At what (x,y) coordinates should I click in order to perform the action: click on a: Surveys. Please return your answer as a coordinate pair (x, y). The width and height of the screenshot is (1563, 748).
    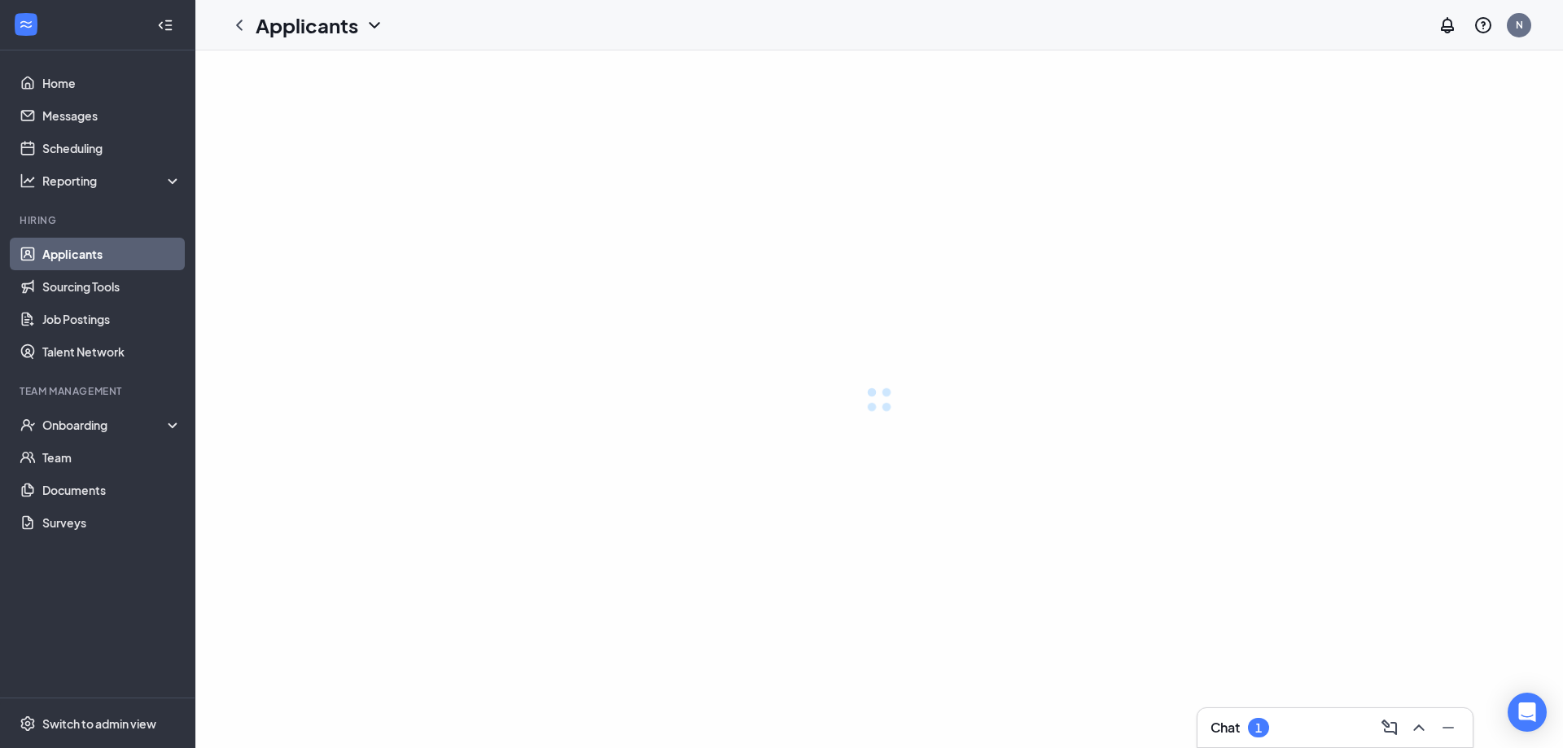
    Looking at the image, I should click on (112, 523).